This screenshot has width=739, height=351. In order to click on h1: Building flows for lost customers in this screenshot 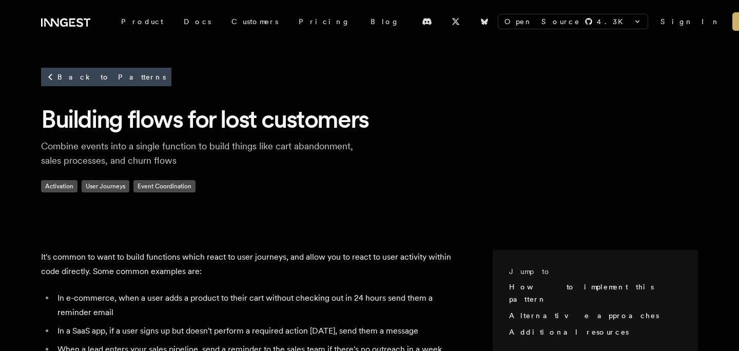, I will do `click(369, 119)`.